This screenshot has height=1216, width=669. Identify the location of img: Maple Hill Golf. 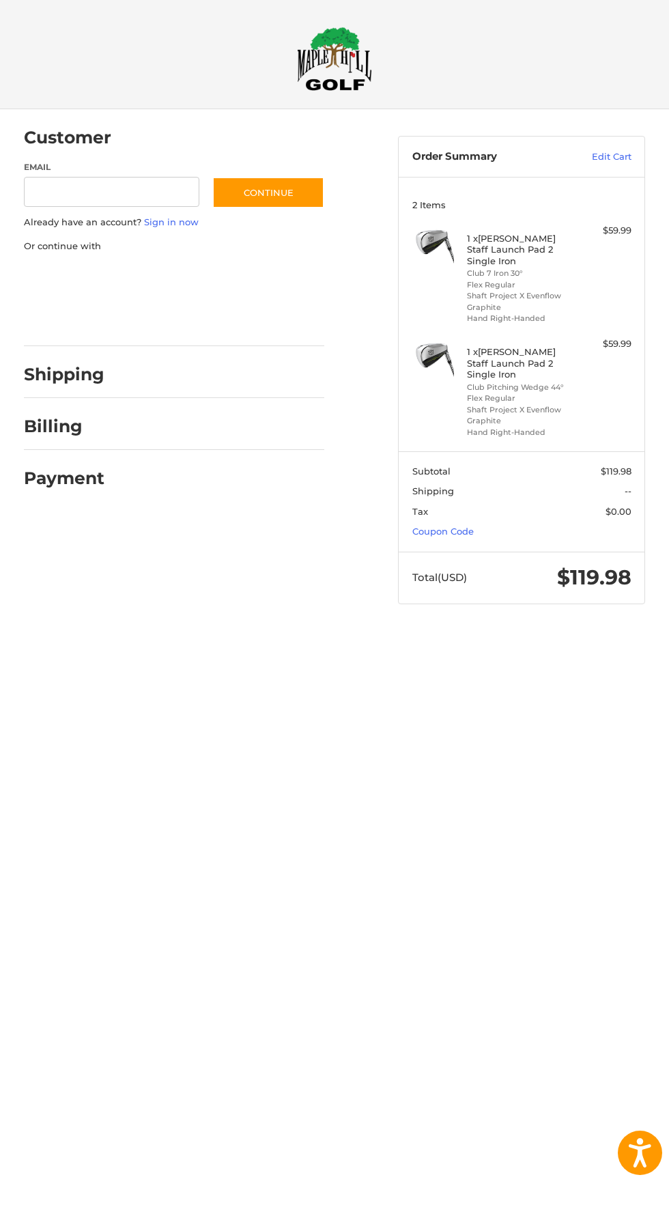
(335, 59).